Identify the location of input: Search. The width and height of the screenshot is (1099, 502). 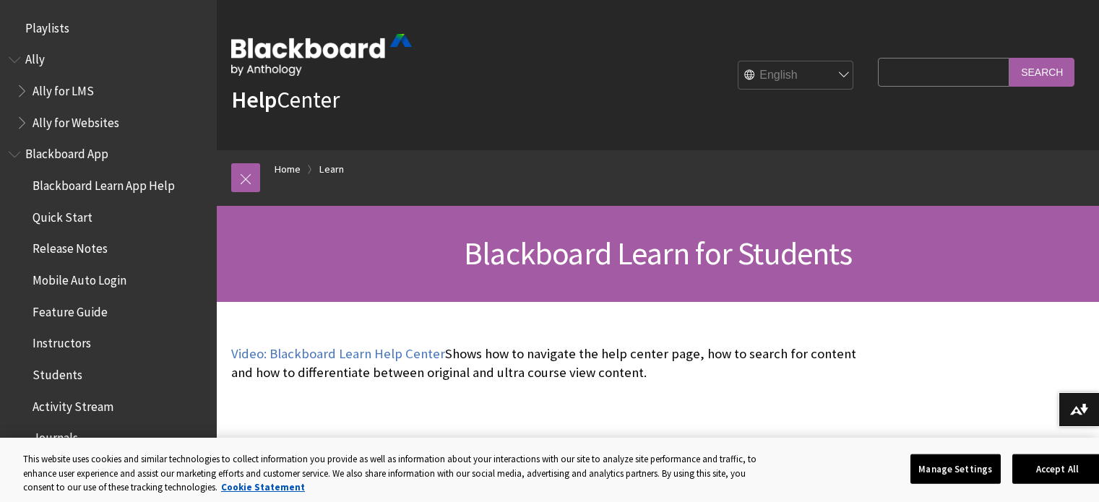
(1042, 72).